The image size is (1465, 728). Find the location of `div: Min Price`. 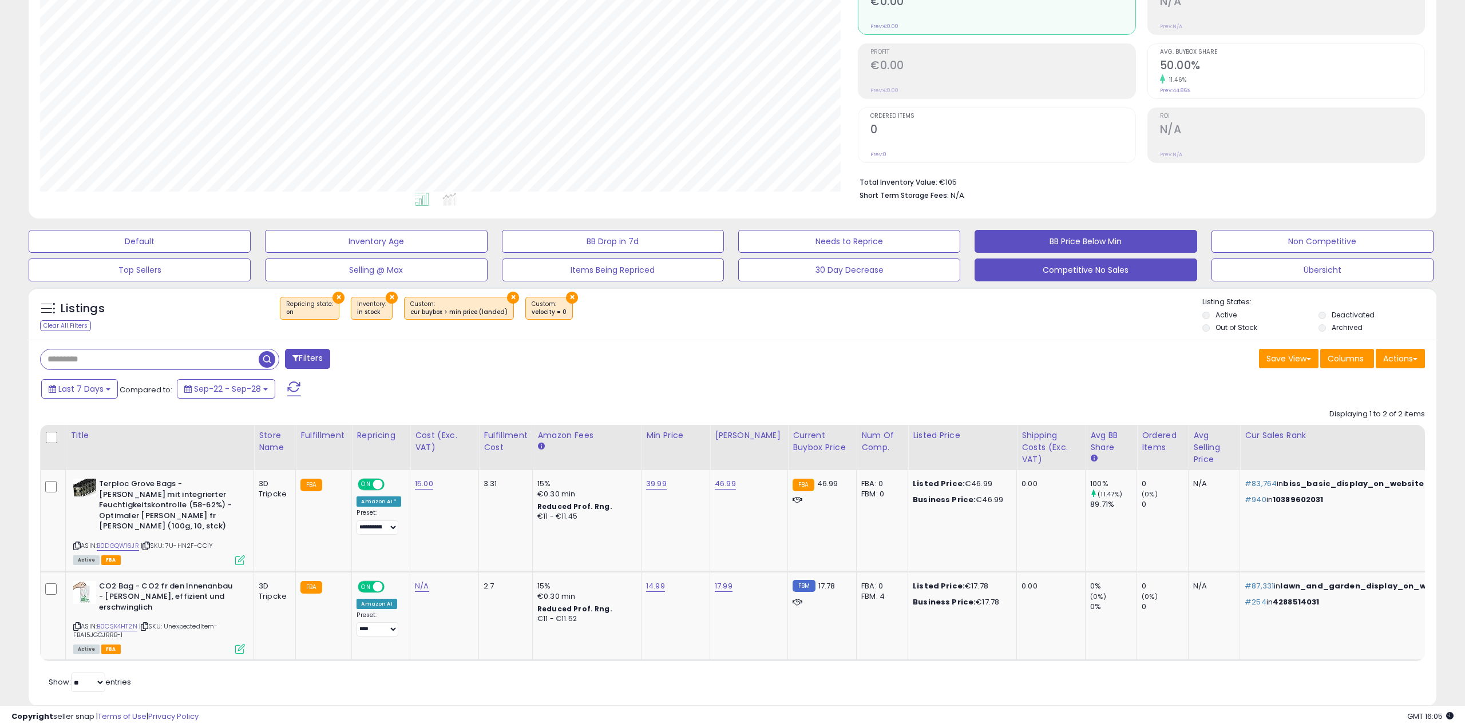

div: Min Price is located at coordinates (675, 435).